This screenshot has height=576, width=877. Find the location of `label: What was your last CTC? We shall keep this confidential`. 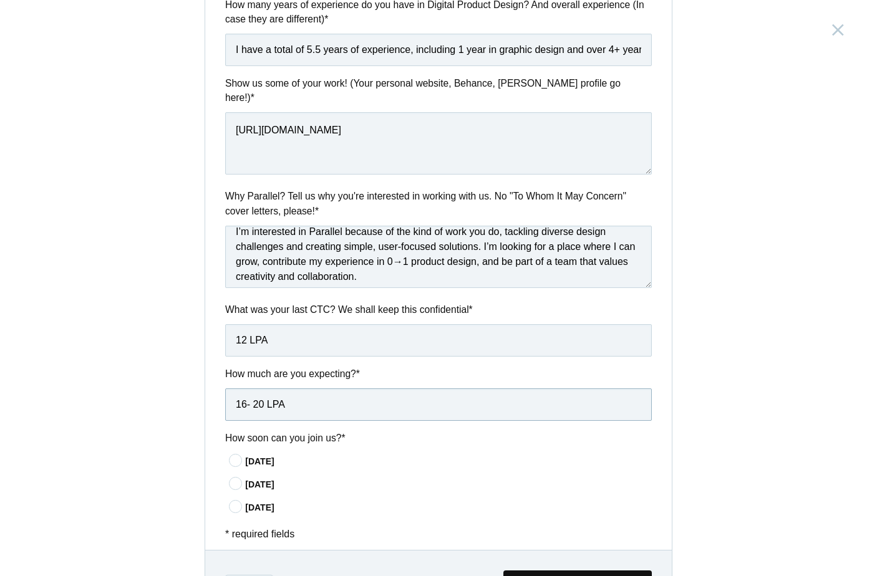

label: What was your last CTC? We shall keep this confidential is located at coordinates (439, 309).